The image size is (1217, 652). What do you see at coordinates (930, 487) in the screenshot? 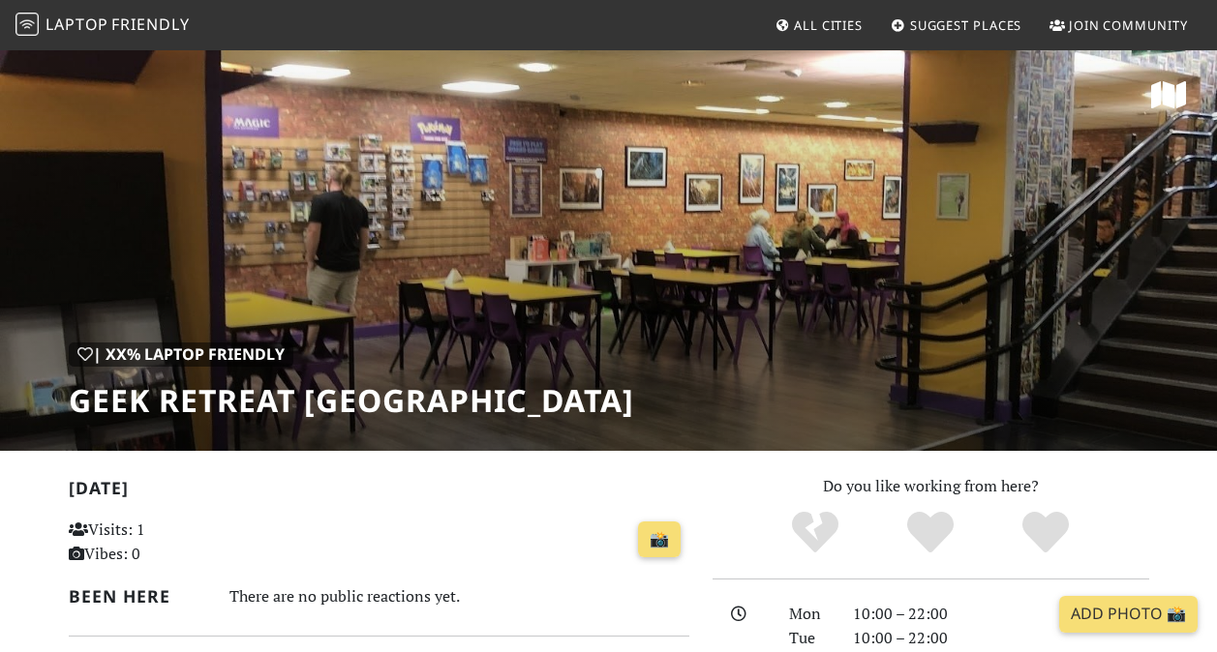
I see `p: Do you like working from here?` at bounding box center [930, 487].